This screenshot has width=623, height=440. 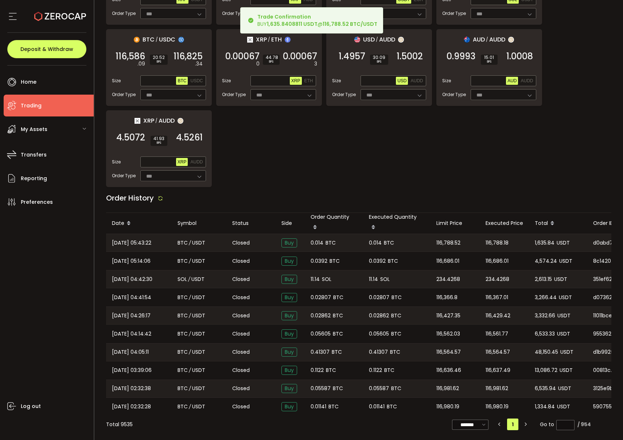 What do you see at coordinates (604, 243) in the screenshot?
I see `span: d0abd711-d332-42c2-94ac-6142de0caec8` at bounding box center [604, 243].